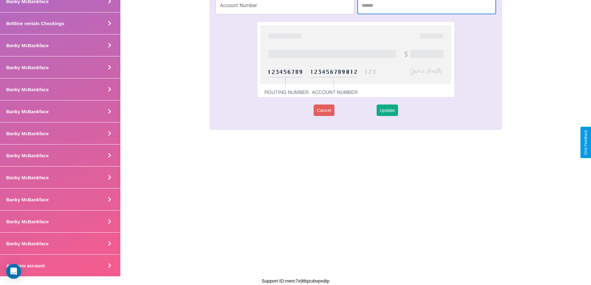 The image size is (591, 285). Describe the element at coordinates (387, 110) in the screenshot. I see `button: Update` at that location.